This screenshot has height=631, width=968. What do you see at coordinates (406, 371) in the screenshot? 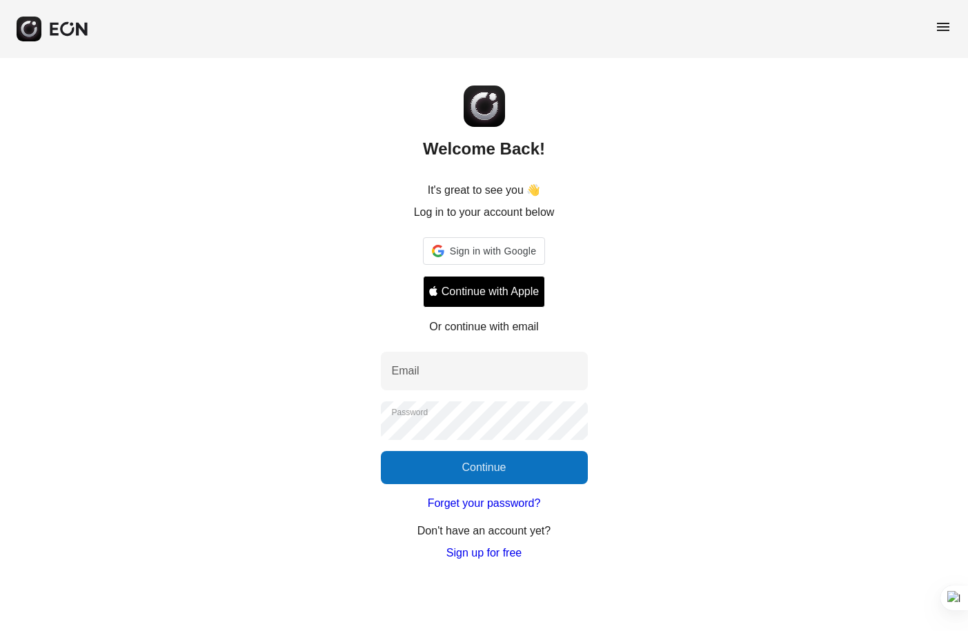
I see `label: Email` at bounding box center [406, 371].